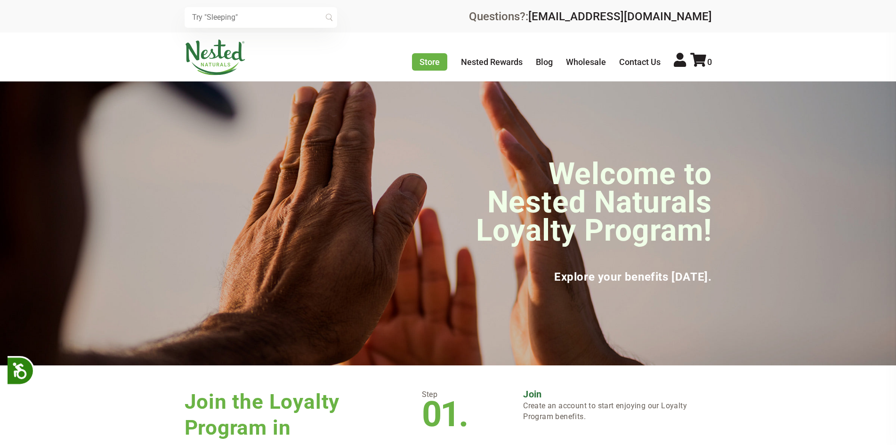 The image size is (896, 445). What do you see at coordinates (261, 17) in the screenshot?
I see `input: Try "Sleeping"` at bounding box center [261, 17].